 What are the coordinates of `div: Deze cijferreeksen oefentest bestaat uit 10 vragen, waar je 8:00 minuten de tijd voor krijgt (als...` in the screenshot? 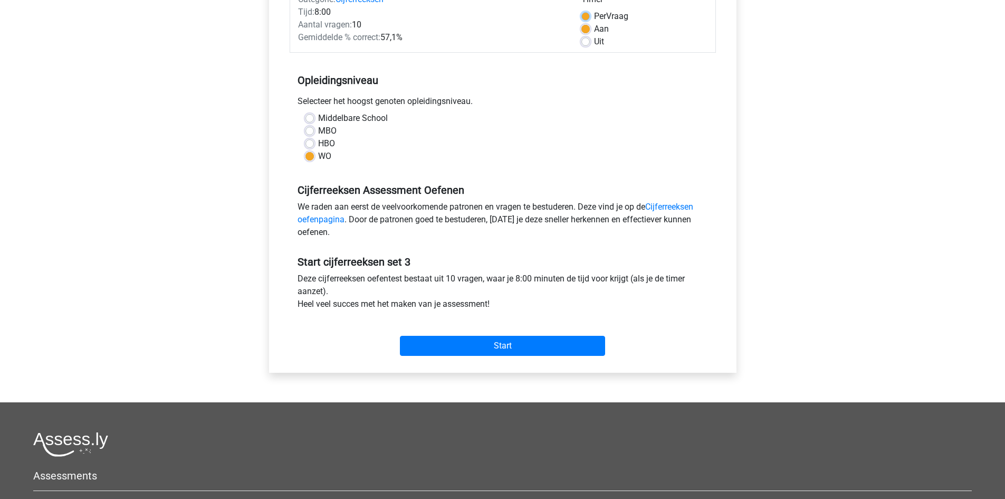 It's located at (503, 293).